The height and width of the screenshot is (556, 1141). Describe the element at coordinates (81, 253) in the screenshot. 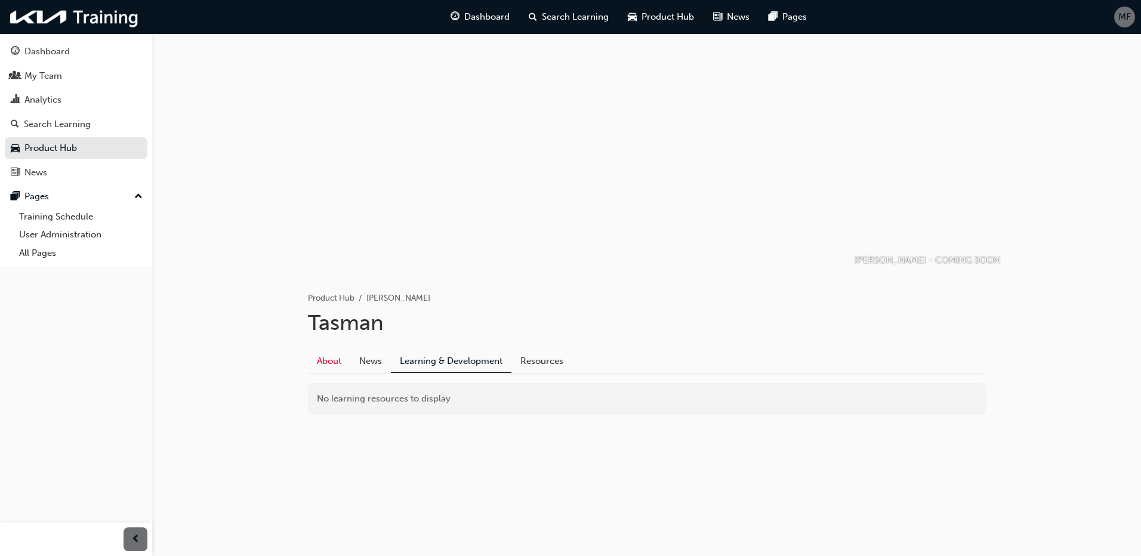

I see `a: All Pages` at that location.